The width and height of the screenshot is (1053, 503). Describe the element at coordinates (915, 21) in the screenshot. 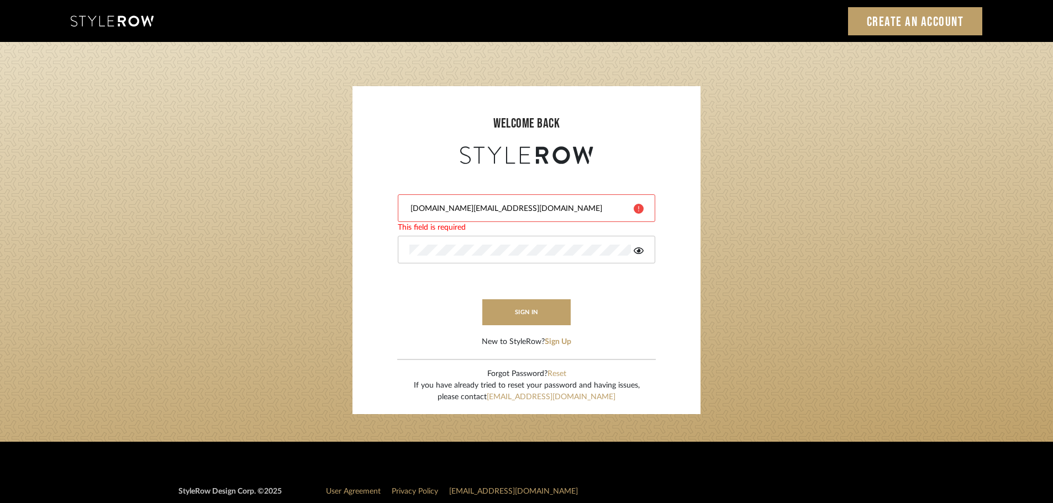

I see `a: Create an Account` at that location.